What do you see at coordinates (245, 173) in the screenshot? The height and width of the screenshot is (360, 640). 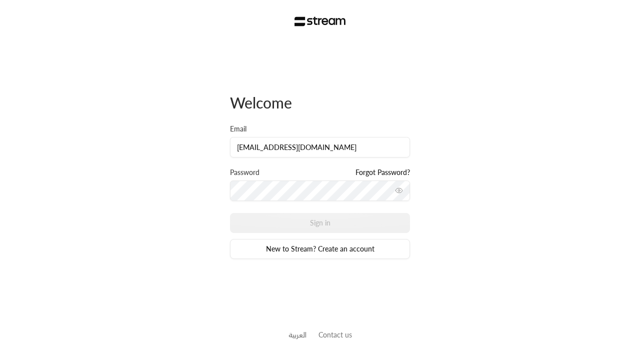 I see `label: Password` at bounding box center [245, 173].